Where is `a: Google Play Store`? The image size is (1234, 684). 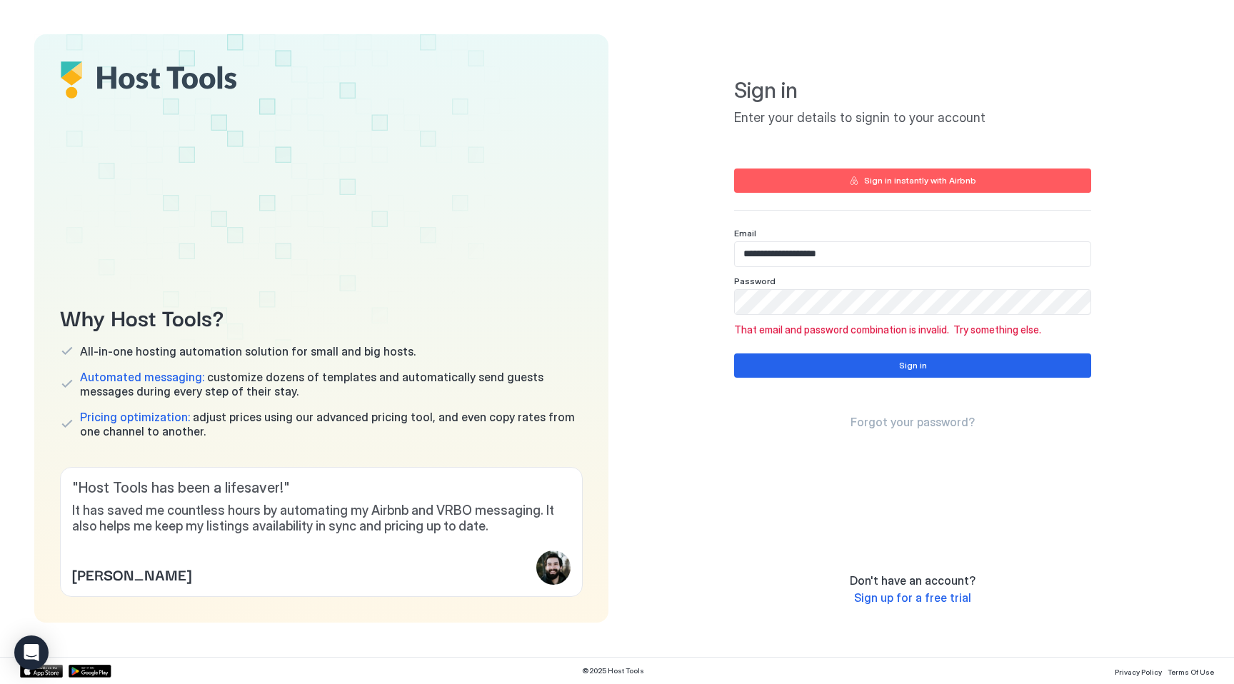
a: Google Play Store is located at coordinates (90, 671).